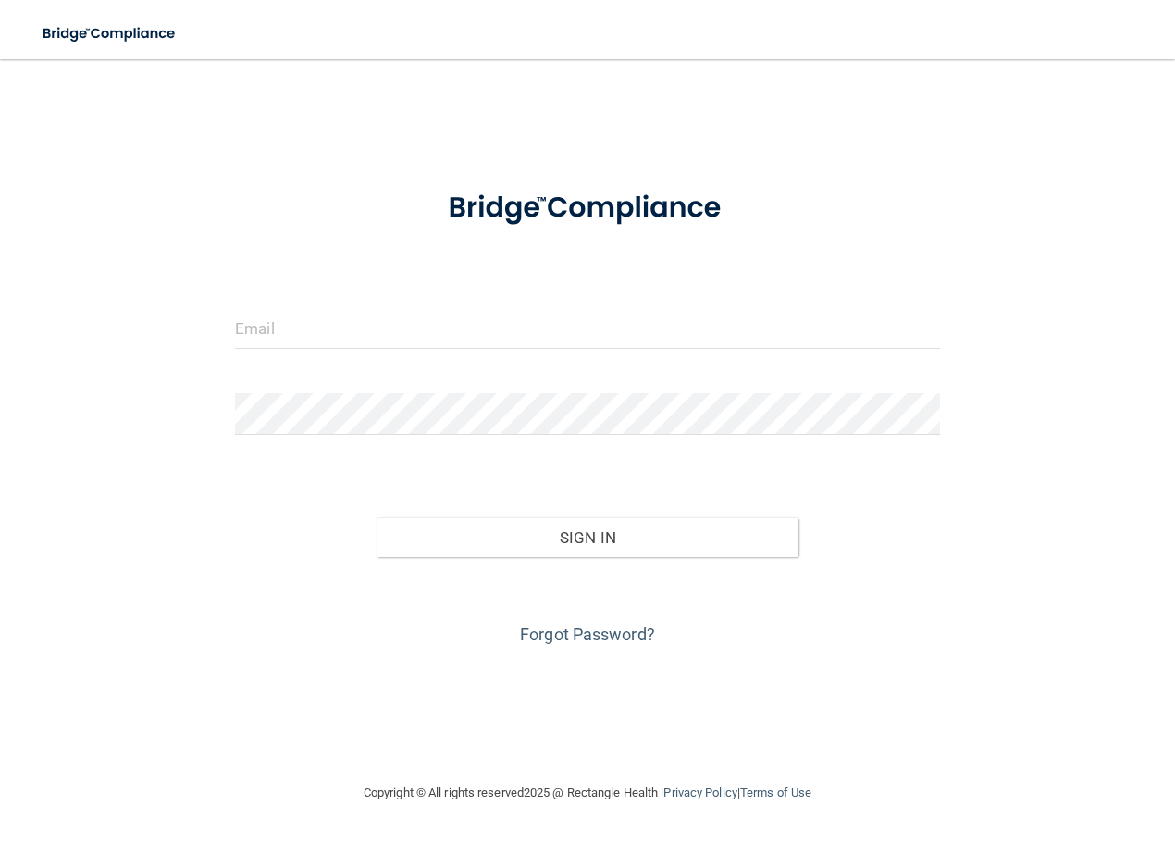 The image size is (1175, 842). I want to click on a: Privacy Policy, so click(699, 792).